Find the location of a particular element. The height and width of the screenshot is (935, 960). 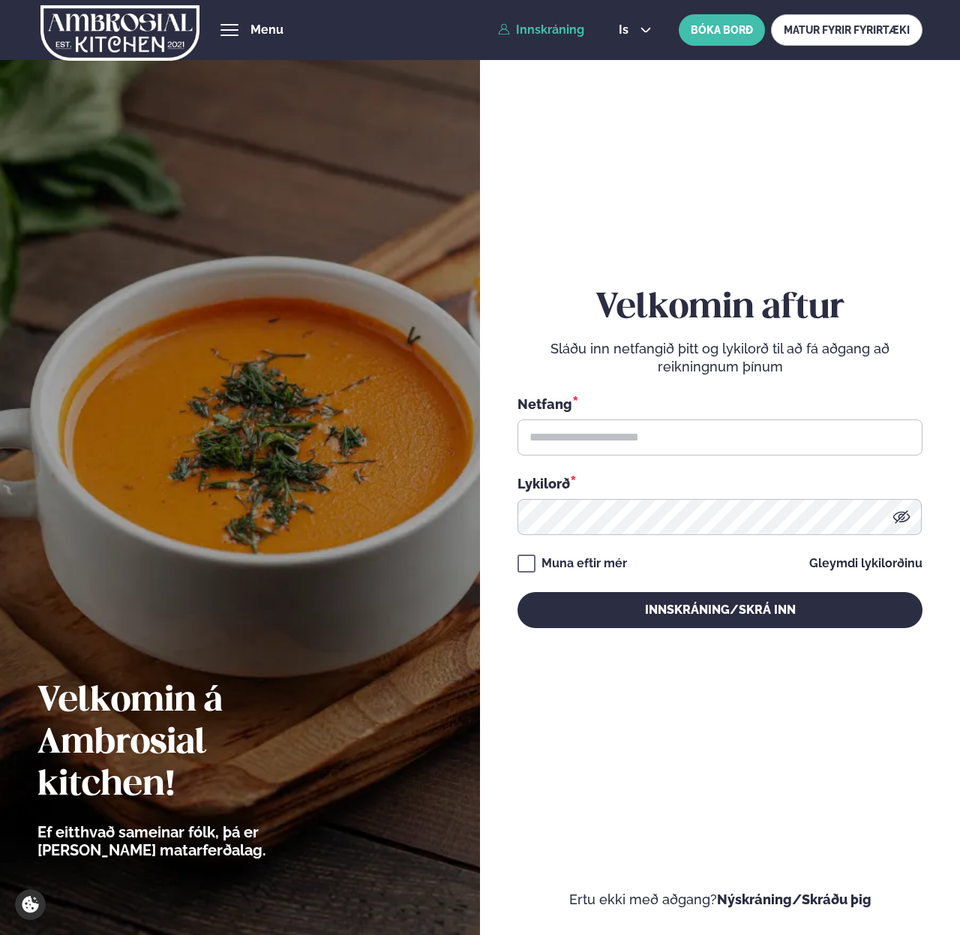

button: is is located at coordinates (635, 30).